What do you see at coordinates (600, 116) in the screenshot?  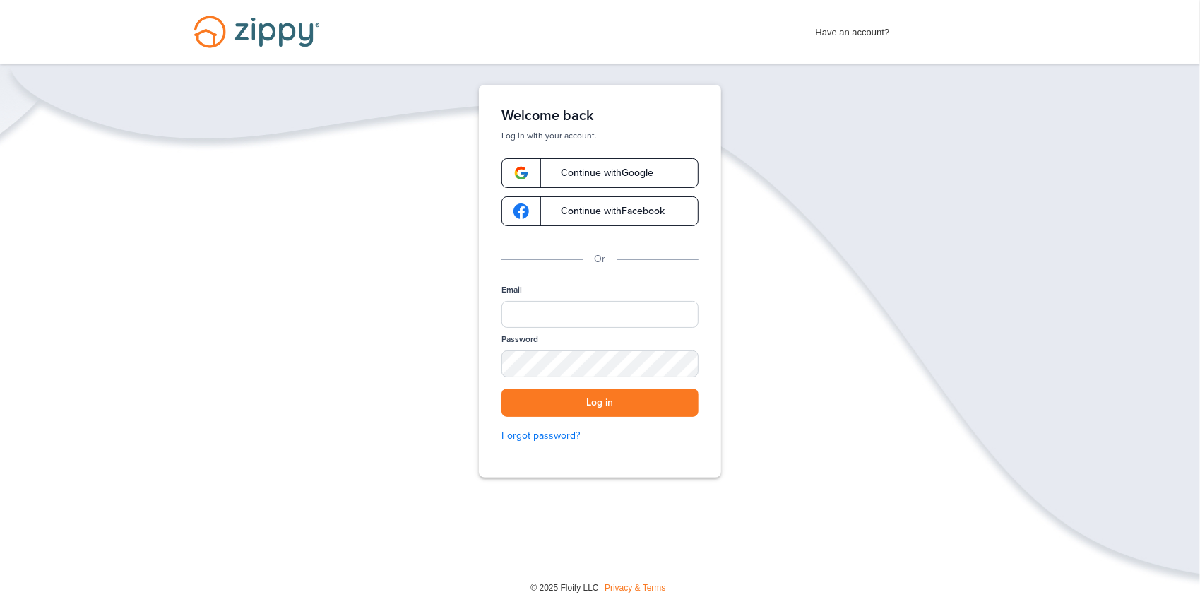 I see `h1: Welcome back` at bounding box center [600, 116].